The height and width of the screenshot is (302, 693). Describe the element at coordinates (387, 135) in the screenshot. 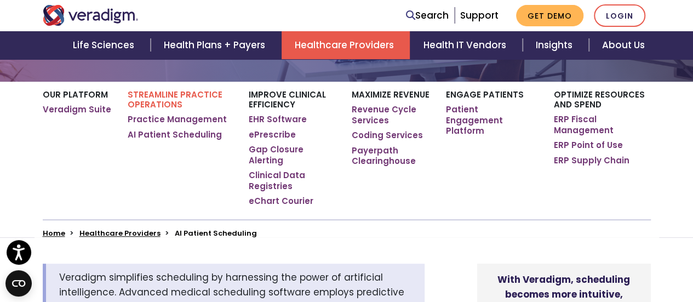

I see `a: Coding Services` at that location.